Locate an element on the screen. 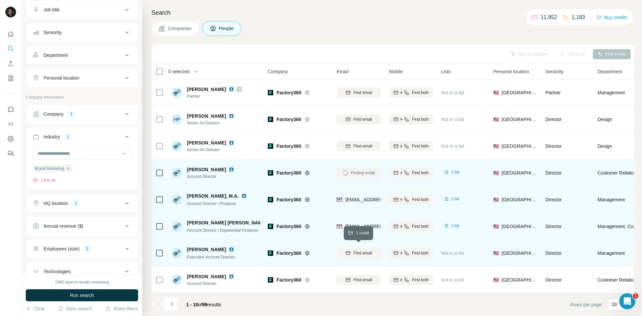 Image resolution: width=642 pixels, height=316 pixels. span: Executive Account Director is located at coordinates (211, 257).